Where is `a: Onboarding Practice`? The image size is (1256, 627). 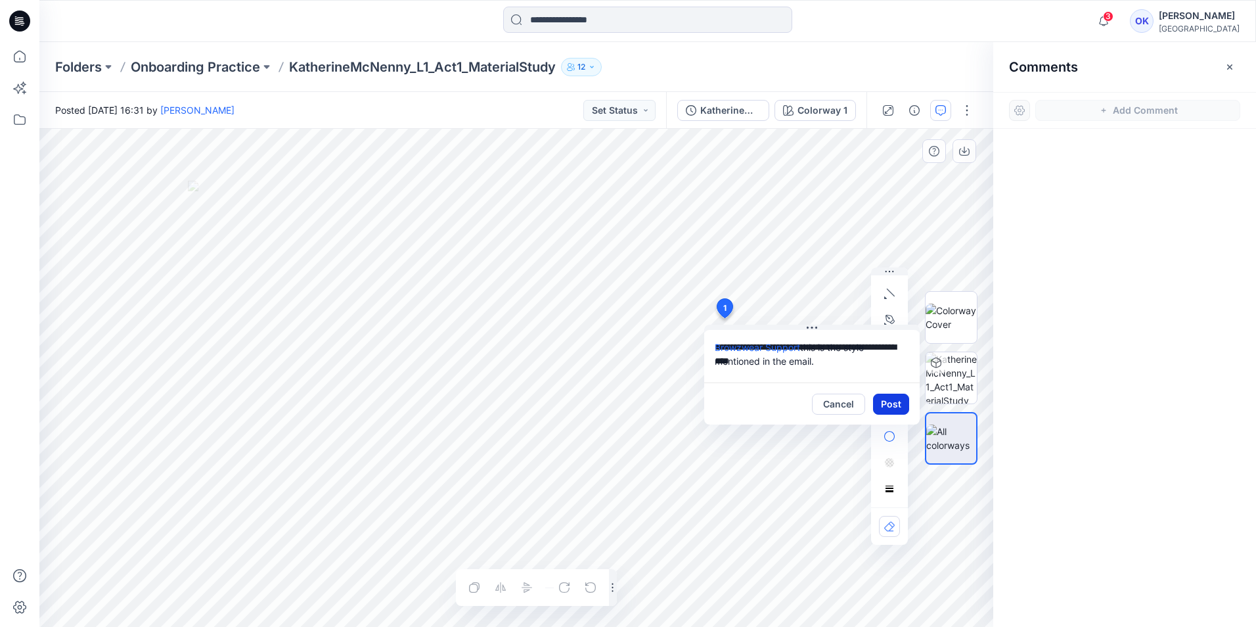 a: Onboarding Practice is located at coordinates (195, 67).